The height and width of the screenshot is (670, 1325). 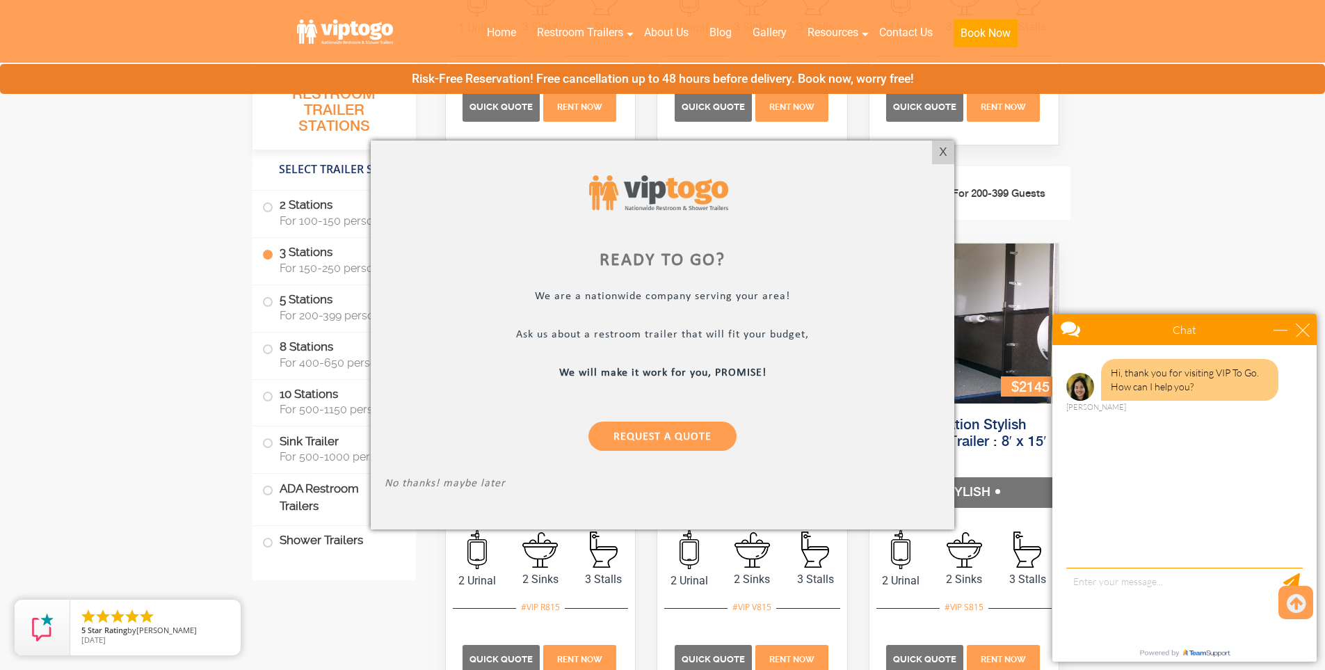 What do you see at coordinates (36, 81) in the screenshot?
I see `img: Anne avatar image.` at bounding box center [36, 81].